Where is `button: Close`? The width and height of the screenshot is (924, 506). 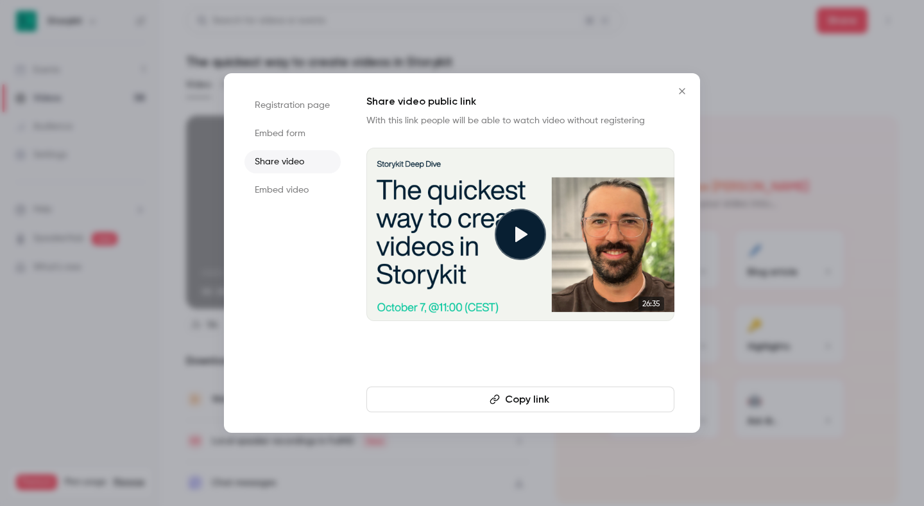 button: Close is located at coordinates (682, 91).